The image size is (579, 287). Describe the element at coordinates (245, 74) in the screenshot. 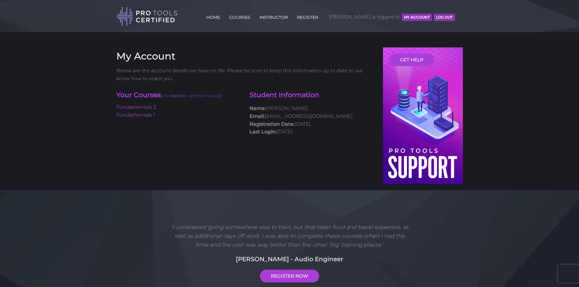

I see `p: Below are the account details we have on file. Please be sure to keep this information up to date...` at that location.